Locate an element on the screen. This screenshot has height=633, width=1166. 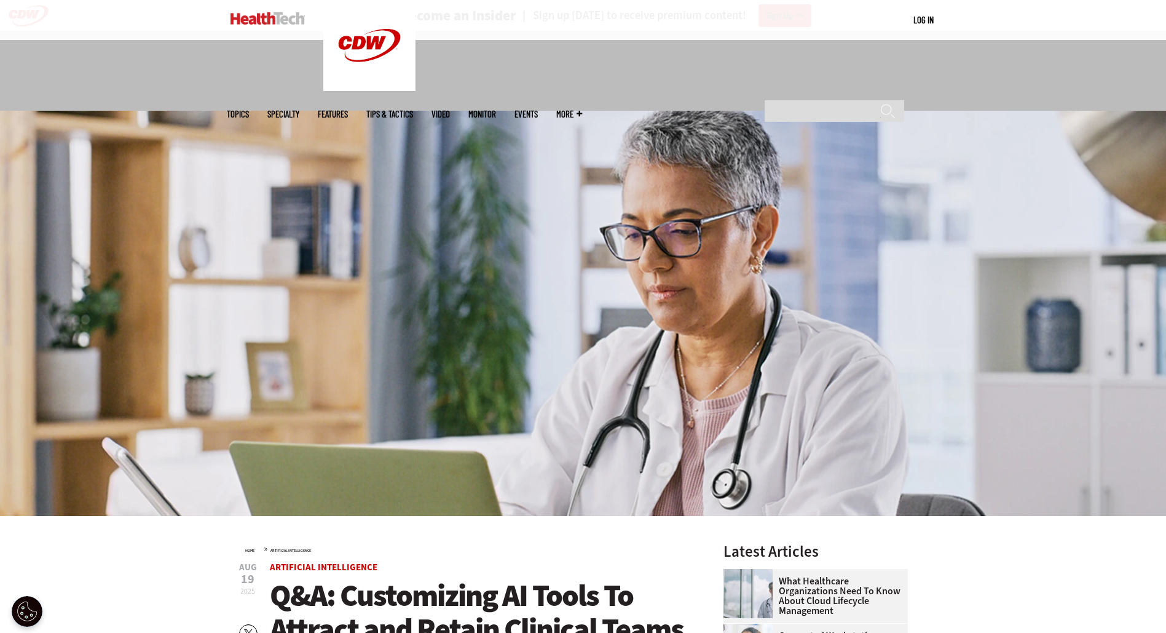
a: MonITor is located at coordinates (482, 114).